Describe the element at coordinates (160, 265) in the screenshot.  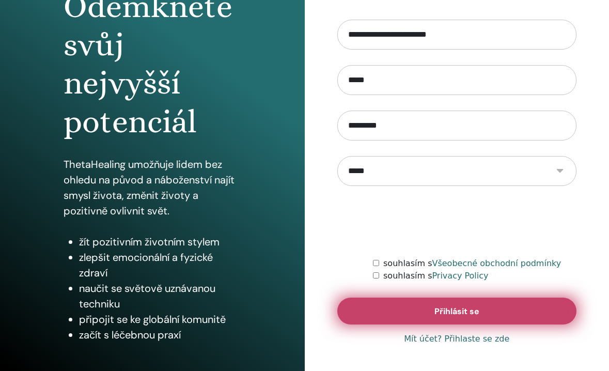
I see `li: zlepšit emocionální a fyzické zdraví` at that location.